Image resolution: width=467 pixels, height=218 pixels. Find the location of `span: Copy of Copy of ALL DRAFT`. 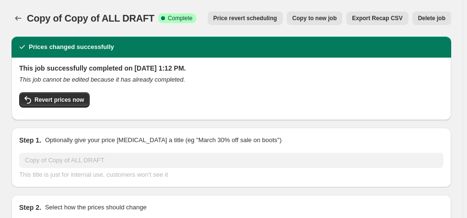

span: Copy of Copy of ALL DRAFT is located at coordinates (91, 18).